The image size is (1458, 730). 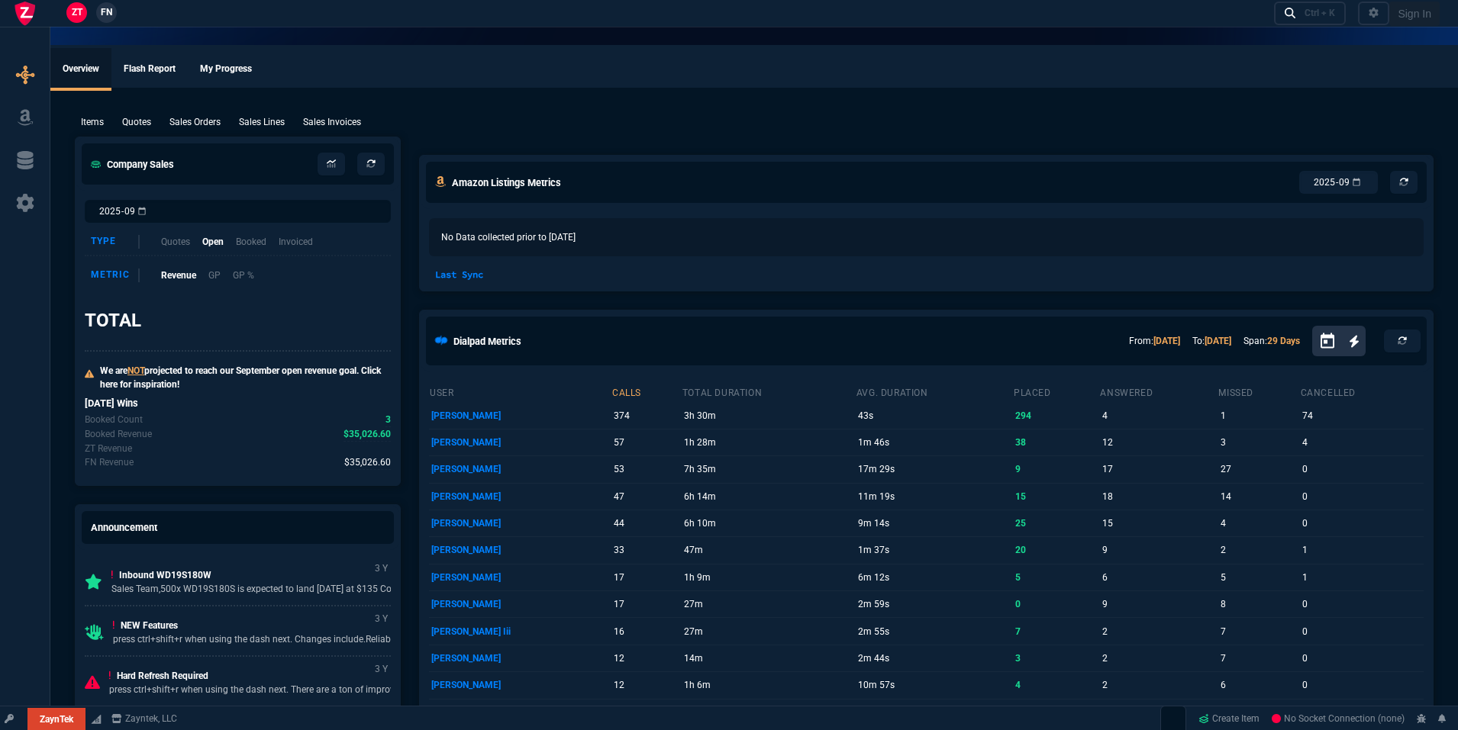 I want to click on p: 53, so click(x=646, y=469).